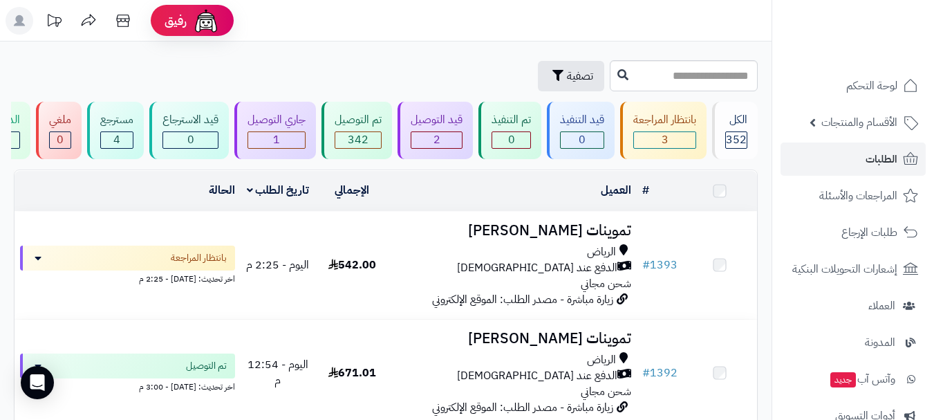 This screenshot has width=934, height=420. What do you see at coordinates (54, 22) in the screenshot?
I see `a: تحديثات المنصة` at bounding box center [54, 22].